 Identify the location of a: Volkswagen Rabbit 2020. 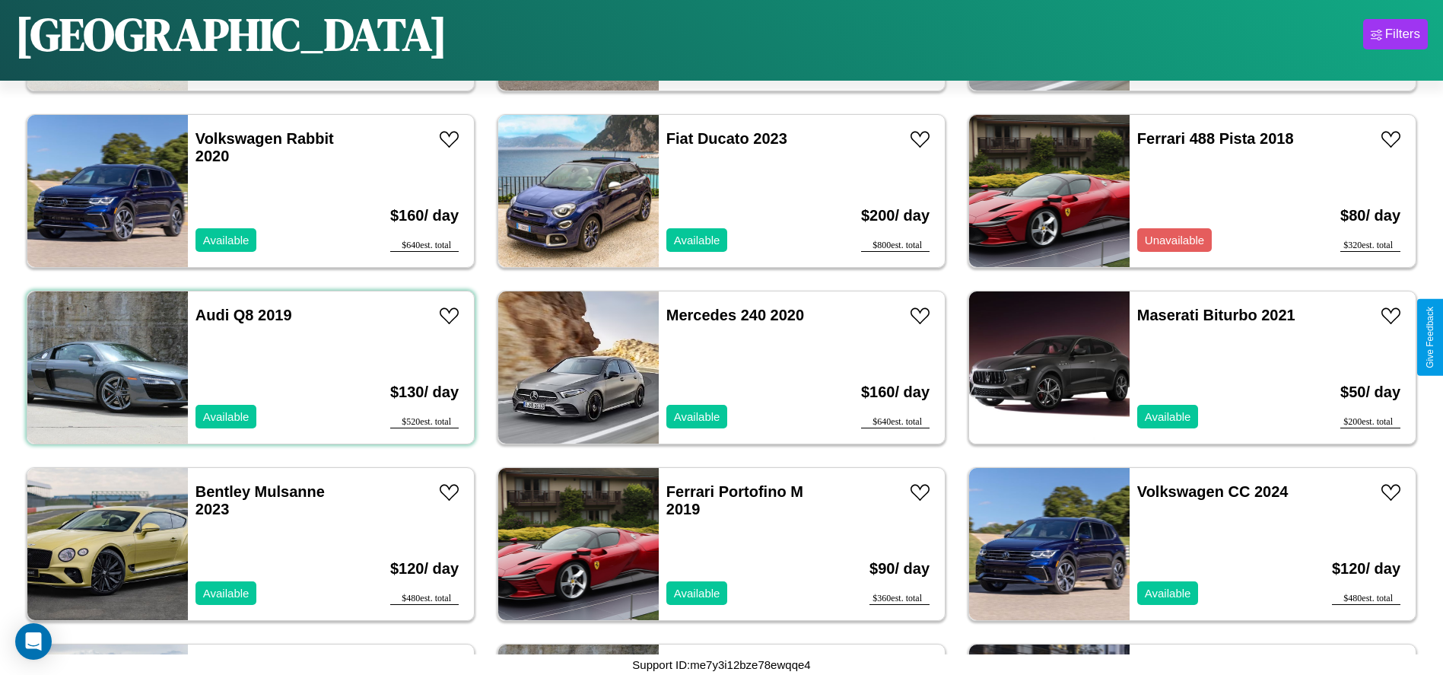
(265, 147).